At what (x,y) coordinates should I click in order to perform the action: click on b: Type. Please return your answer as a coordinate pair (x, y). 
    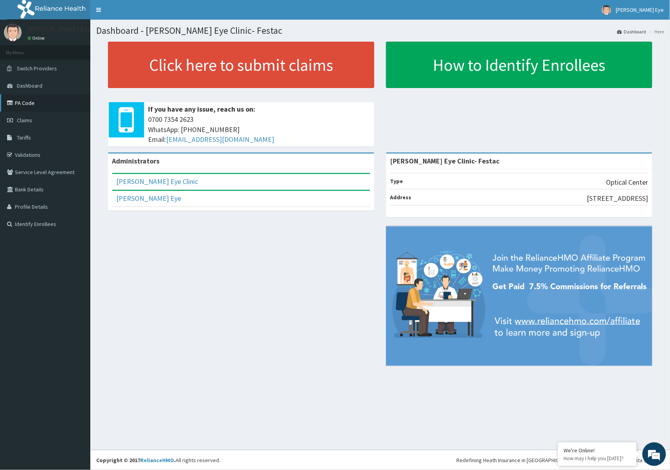
    Looking at the image, I should click on (397, 181).